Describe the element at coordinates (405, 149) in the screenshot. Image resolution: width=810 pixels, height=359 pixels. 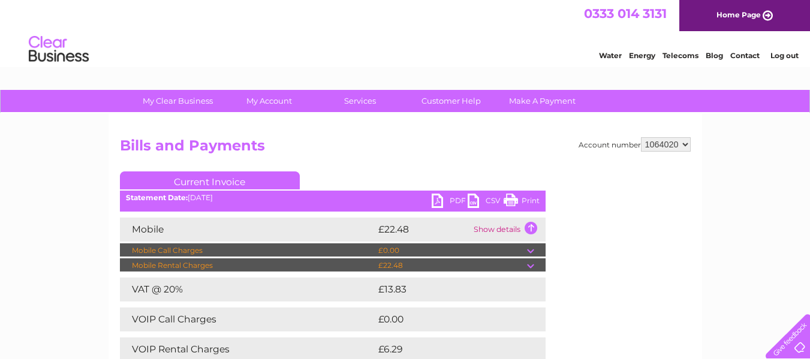
I see `h2: Bills and Payments` at that location.